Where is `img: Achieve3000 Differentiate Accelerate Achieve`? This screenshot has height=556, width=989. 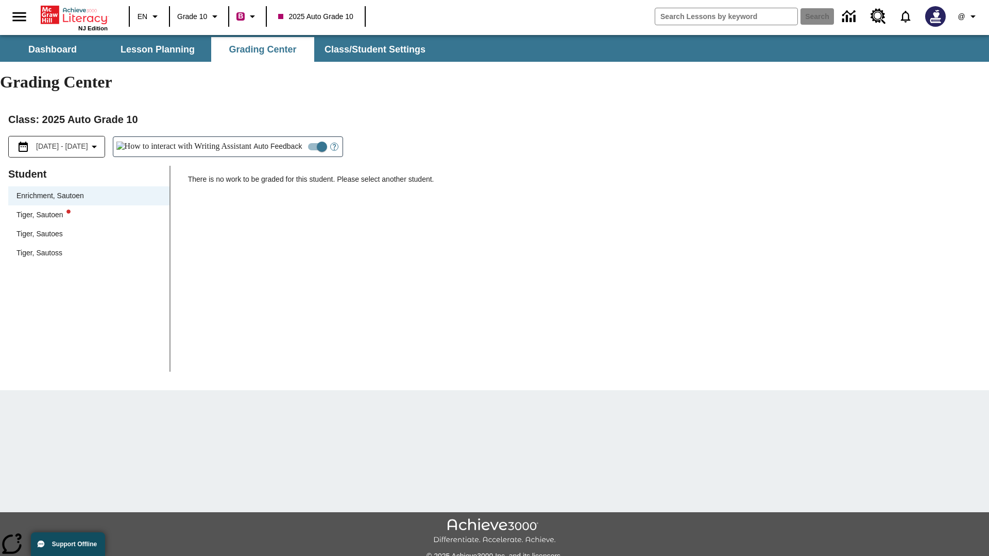 img: Achieve3000 Differentiate Accelerate Achieve is located at coordinates (494, 531).